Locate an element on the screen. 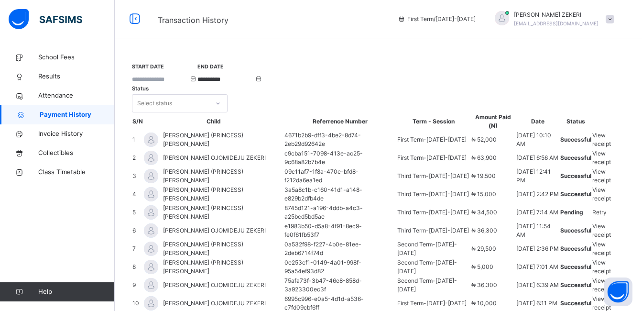 The height and width of the screenshot is (311, 642). span: School Fees is located at coordinates (76, 57).